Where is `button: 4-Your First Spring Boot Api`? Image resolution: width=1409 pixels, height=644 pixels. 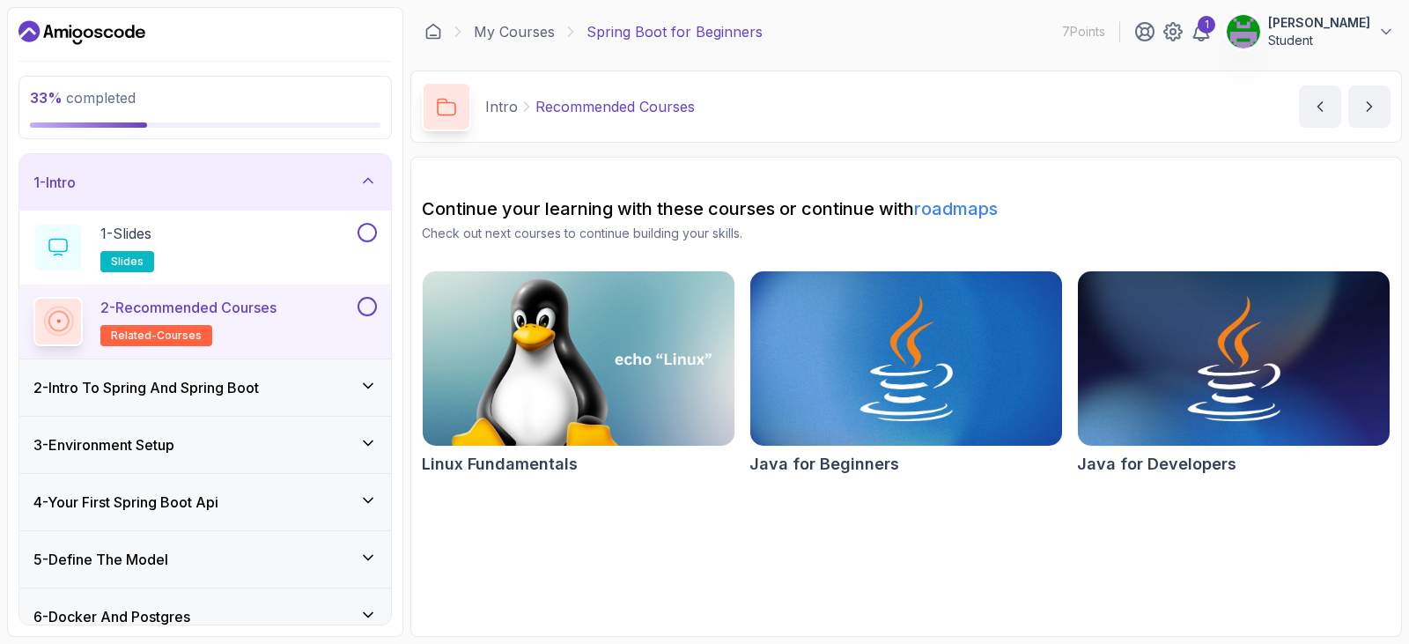
button: 4-Your First Spring Boot Api is located at coordinates (205, 502).